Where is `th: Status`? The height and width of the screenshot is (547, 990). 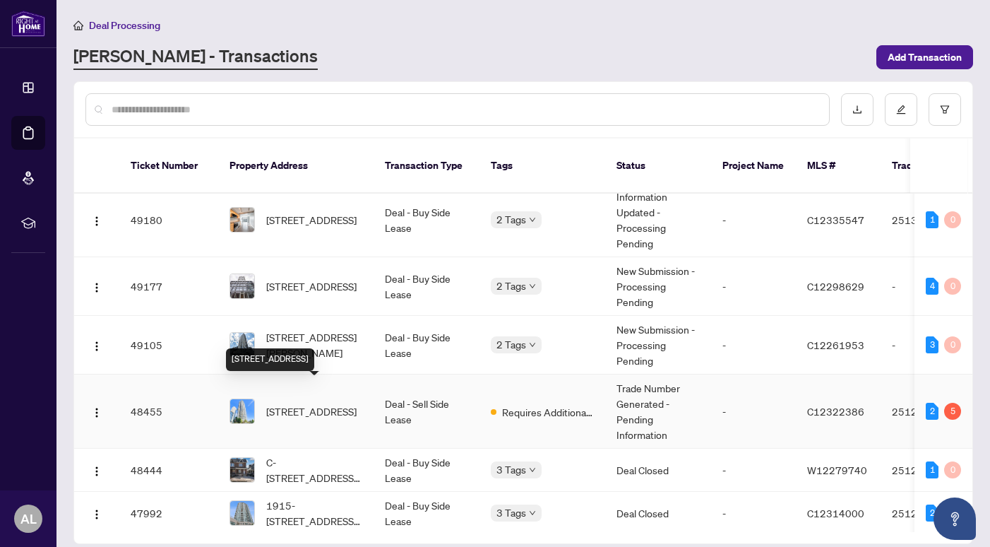
th: Status is located at coordinates (658, 166).